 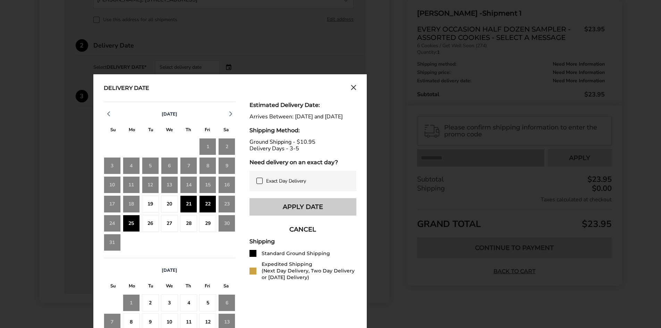 I want to click on button: Close calendar, so click(x=353, y=88).